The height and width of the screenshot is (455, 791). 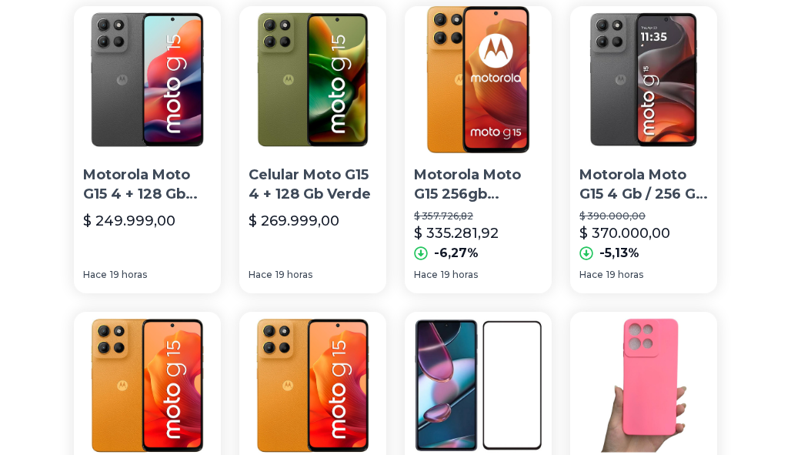 I want to click on p: $ 335.281,92, so click(x=456, y=233).